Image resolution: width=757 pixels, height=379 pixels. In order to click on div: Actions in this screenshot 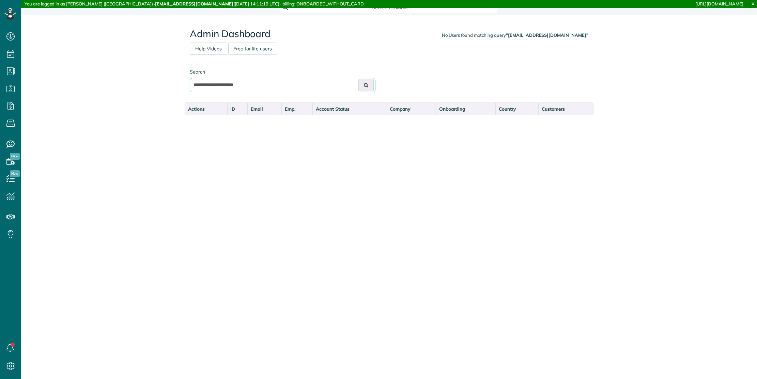, I will do `click(206, 109)`.